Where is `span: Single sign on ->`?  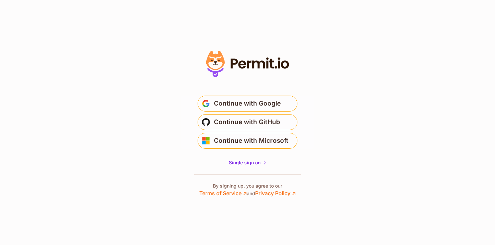
span: Single sign on -> is located at coordinates (247, 163).